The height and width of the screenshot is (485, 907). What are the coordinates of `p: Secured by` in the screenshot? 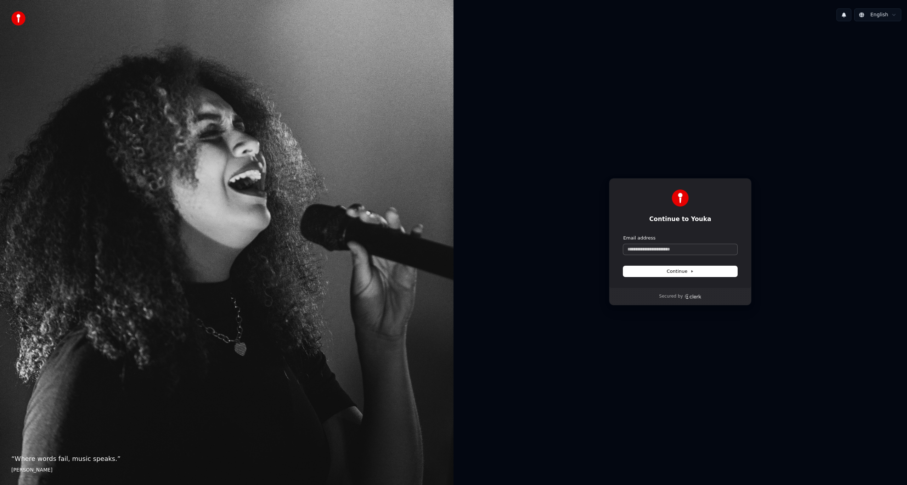 It's located at (671, 296).